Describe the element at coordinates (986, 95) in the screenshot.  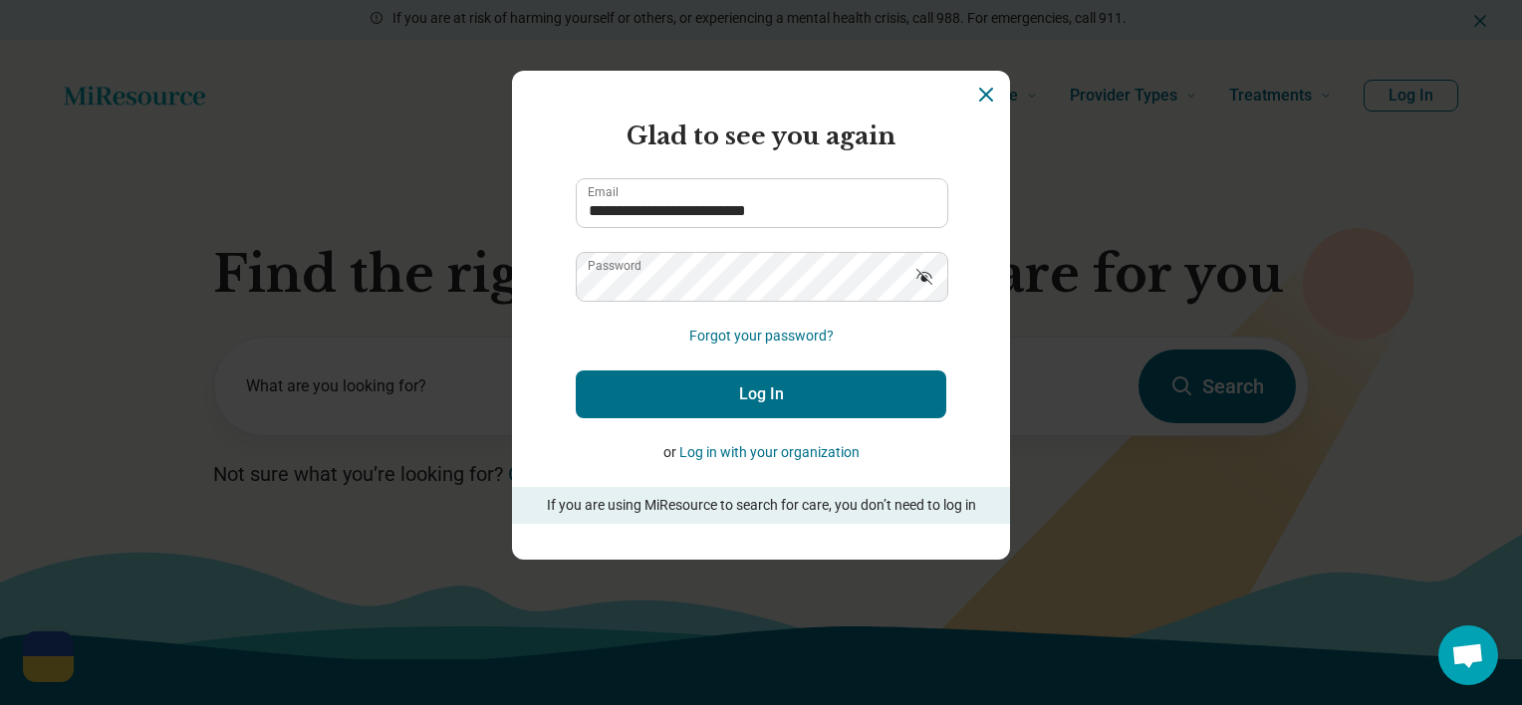
I see `button: Dismiss` at that location.